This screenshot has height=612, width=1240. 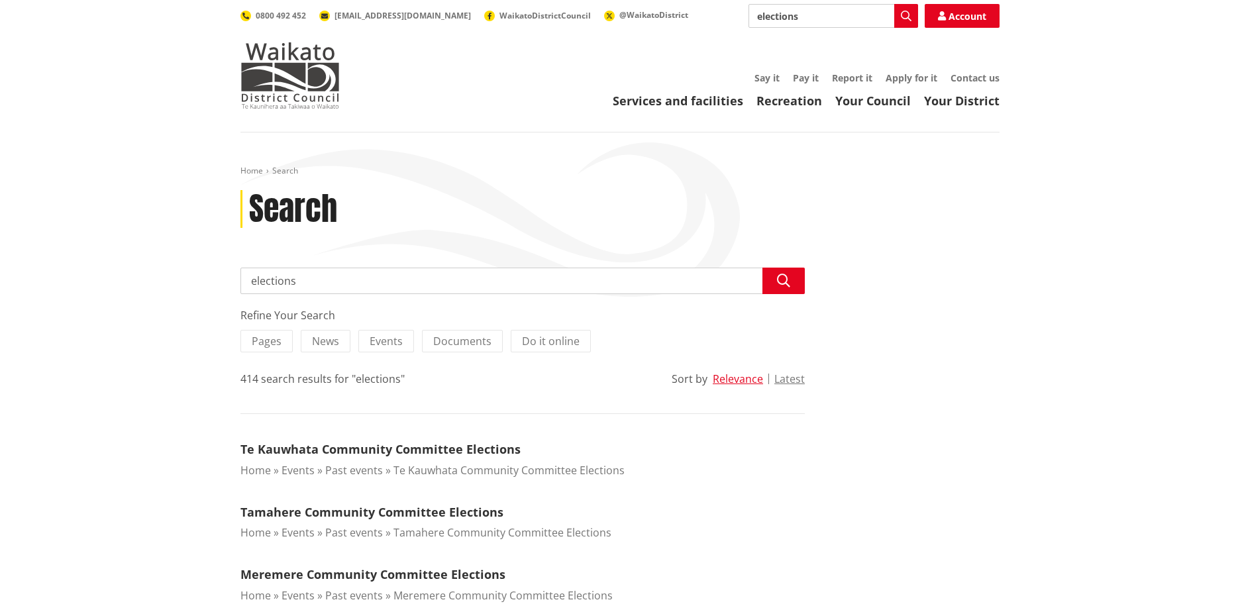 What do you see at coordinates (961, 101) in the screenshot?
I see `a: Your District` at bounding box center [961, 101].